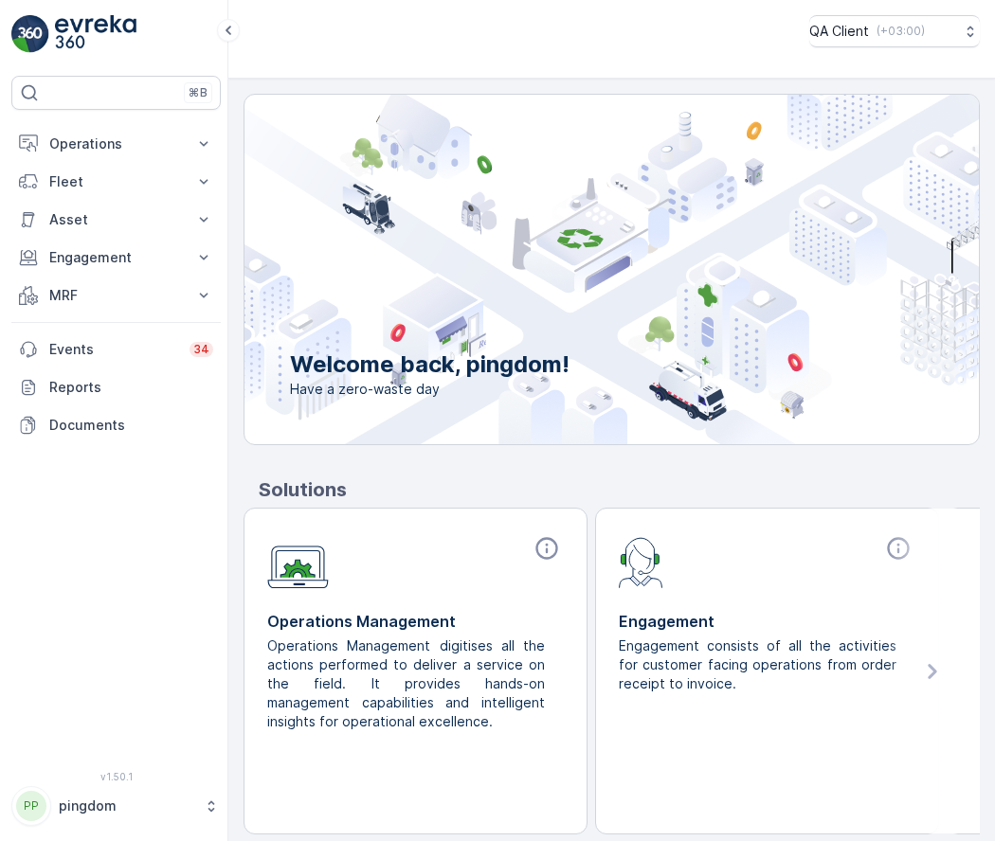 This screenshot has width=995, height=841. Describe the element at coordinates (131, 388) in the screenshot. I see `p: Reports` at that location.